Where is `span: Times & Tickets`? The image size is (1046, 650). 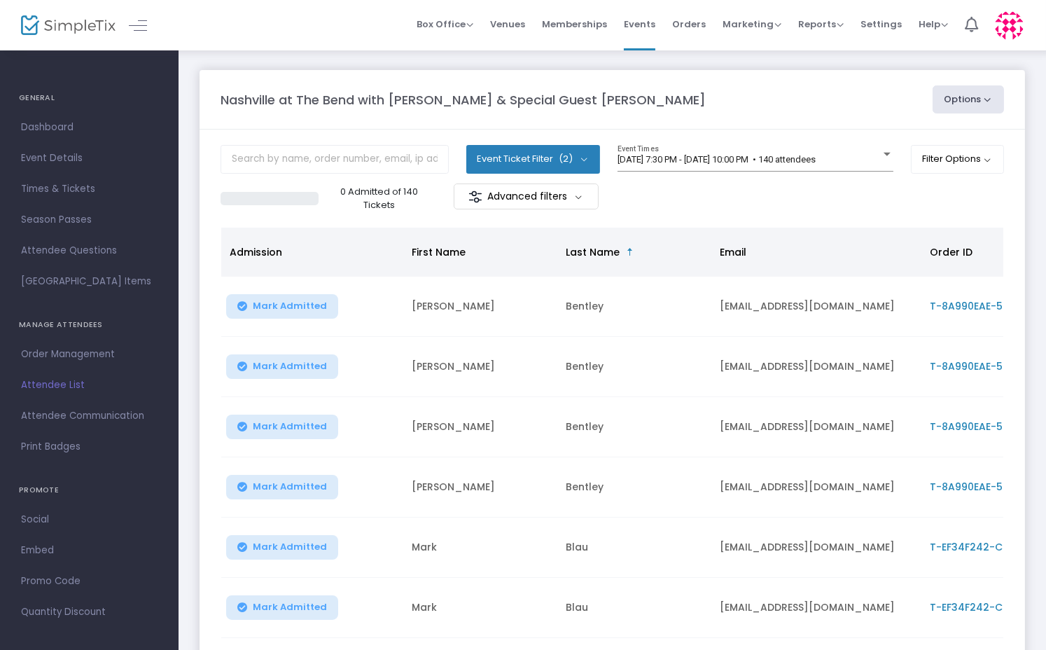
span: Times & Tickets is located at coordinates (89, 189).